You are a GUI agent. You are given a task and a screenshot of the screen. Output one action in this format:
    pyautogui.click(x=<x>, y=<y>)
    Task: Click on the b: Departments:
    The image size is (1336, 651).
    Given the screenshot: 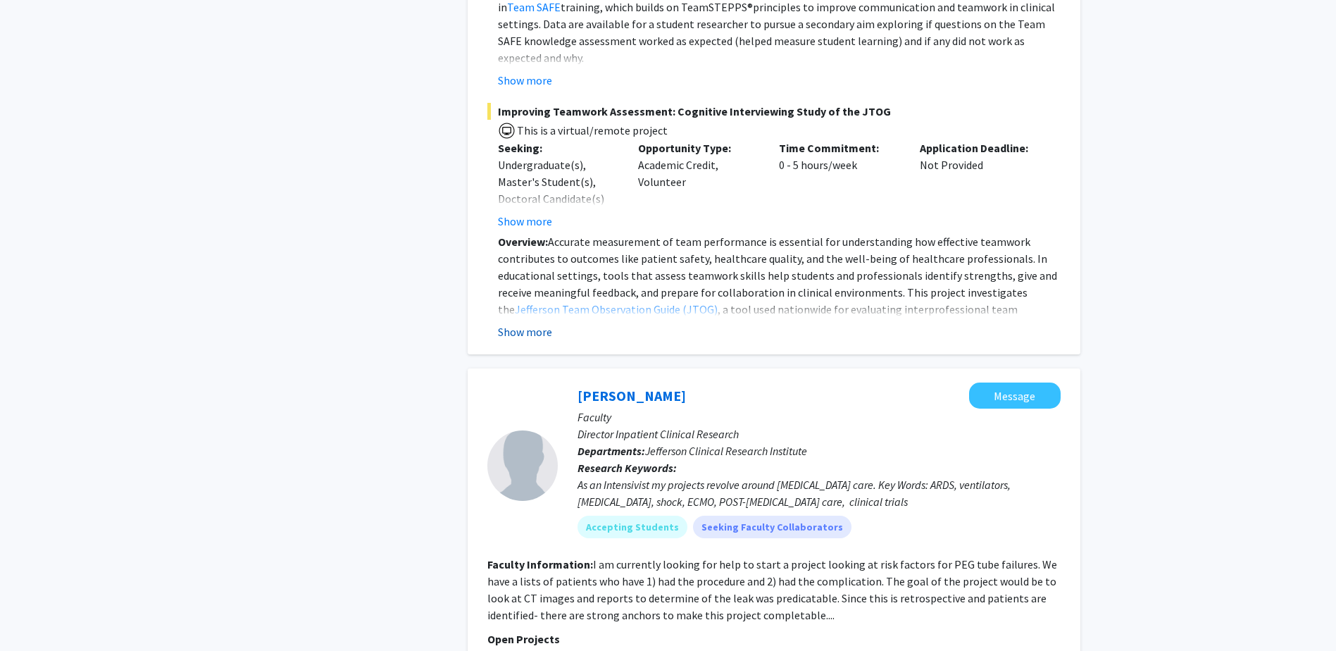 What is the action you would take?
    pyautogui.click(x=611, y=451)
    